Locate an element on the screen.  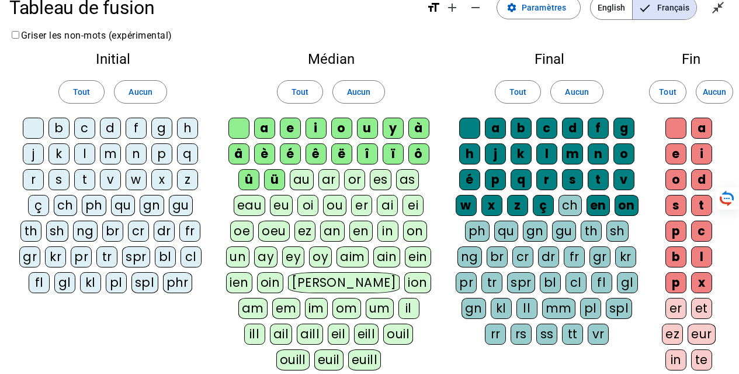
div: t is located at coordinates (599, 179).